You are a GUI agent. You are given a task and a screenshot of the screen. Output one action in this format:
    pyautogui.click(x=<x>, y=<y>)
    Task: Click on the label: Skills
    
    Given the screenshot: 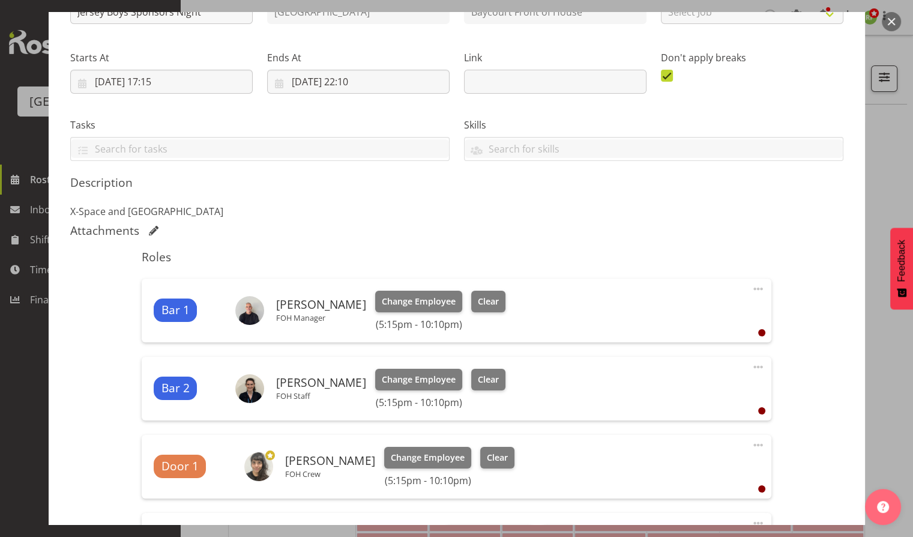 What is the action you would take?
    pyautogui.click(x=654, y=125)
    